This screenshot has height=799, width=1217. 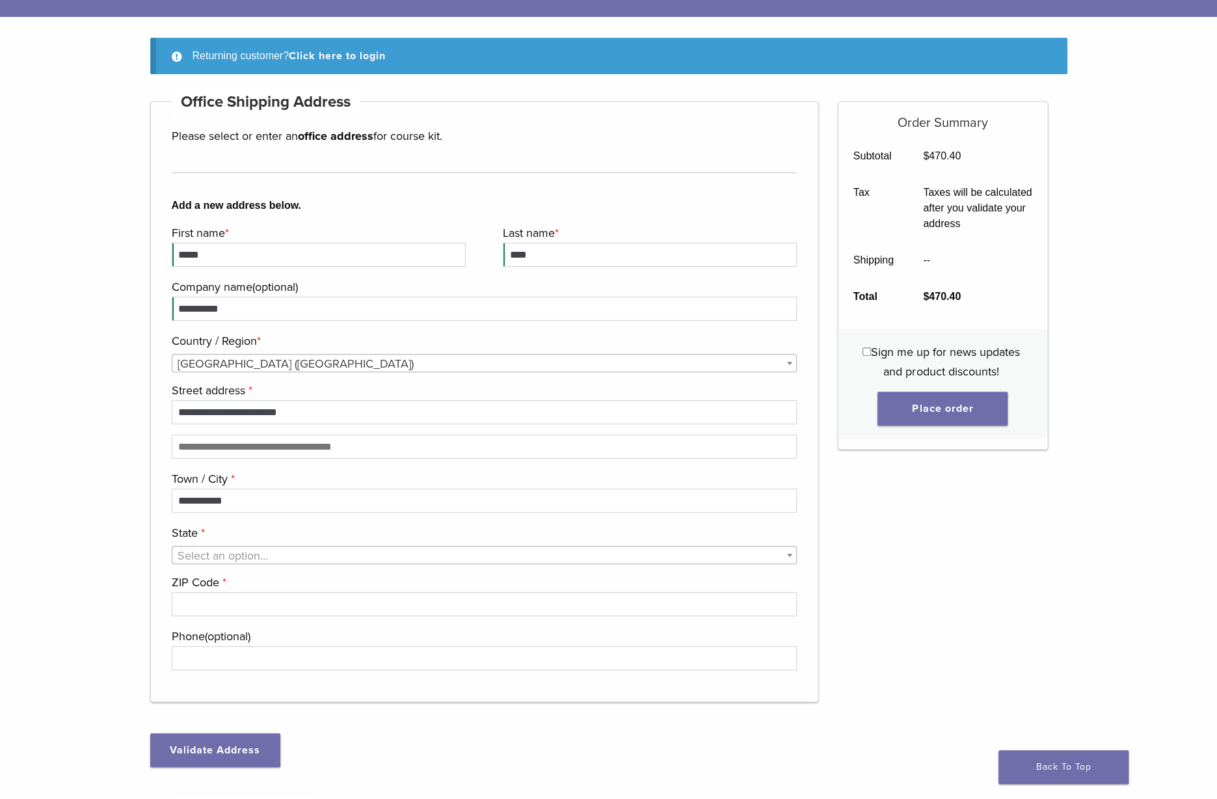 I want to click on h5: Order Summary, so click(x=942, y=116).